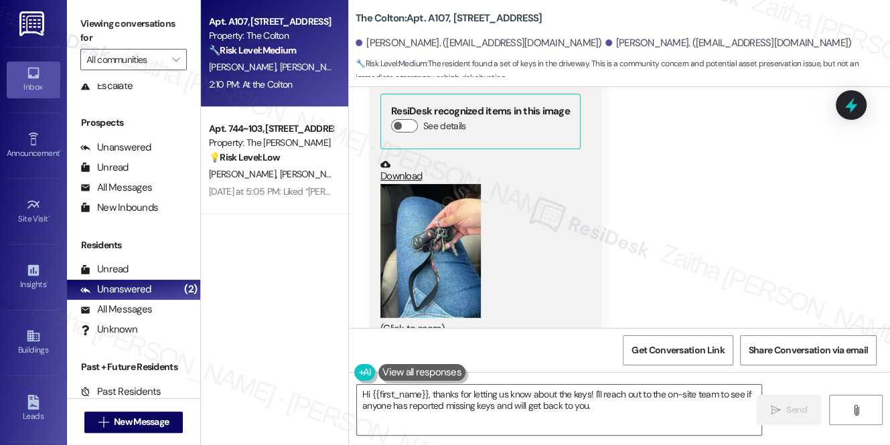 The width and height of the screenshot is (890, 445). I want to click on span: : The resident found a set of keys in the driveway. This is a community concern and potential ass..., so click(623, 71).